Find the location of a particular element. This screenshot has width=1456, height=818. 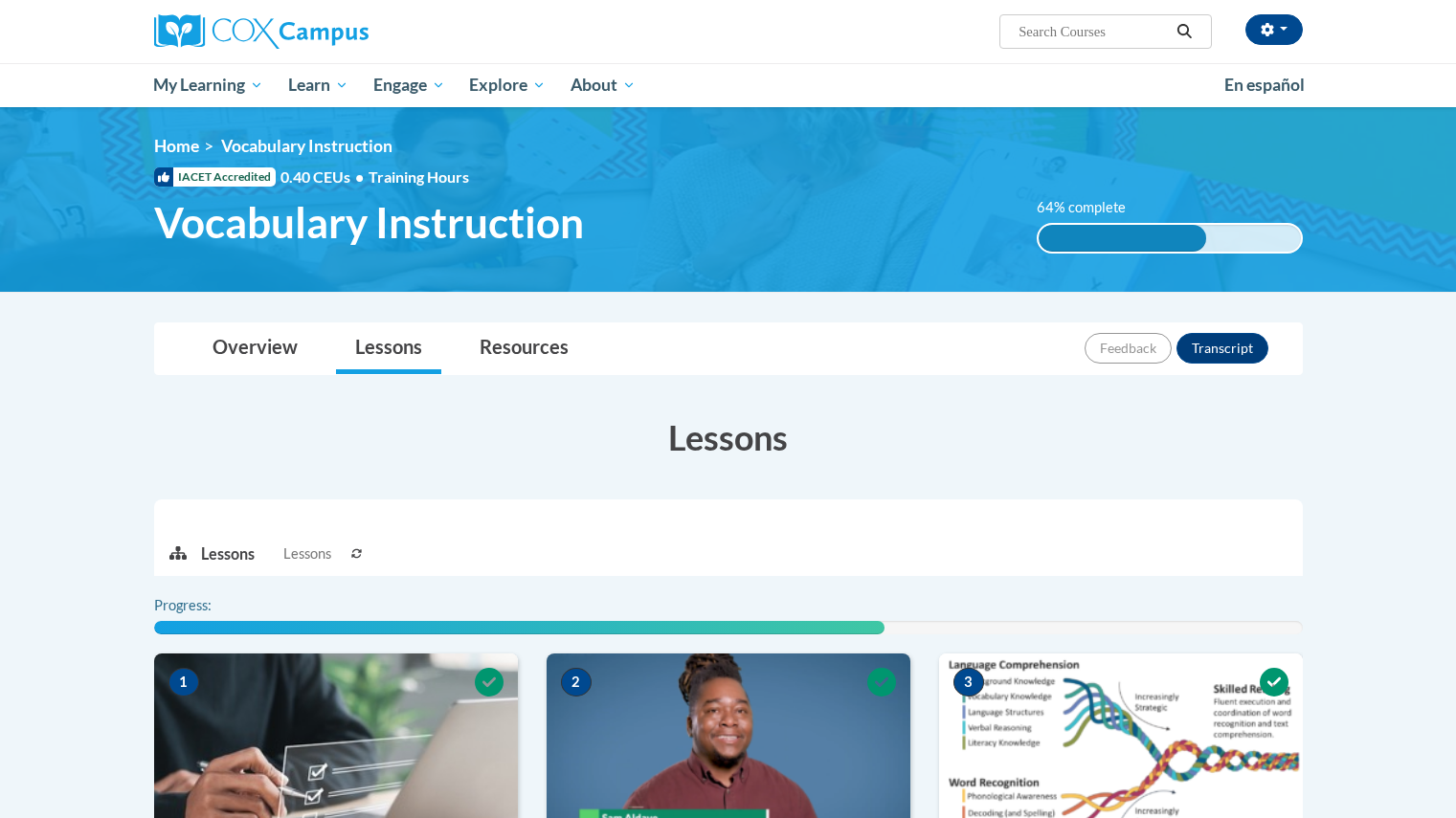

span: Learn is located at coordinates (318, 85).